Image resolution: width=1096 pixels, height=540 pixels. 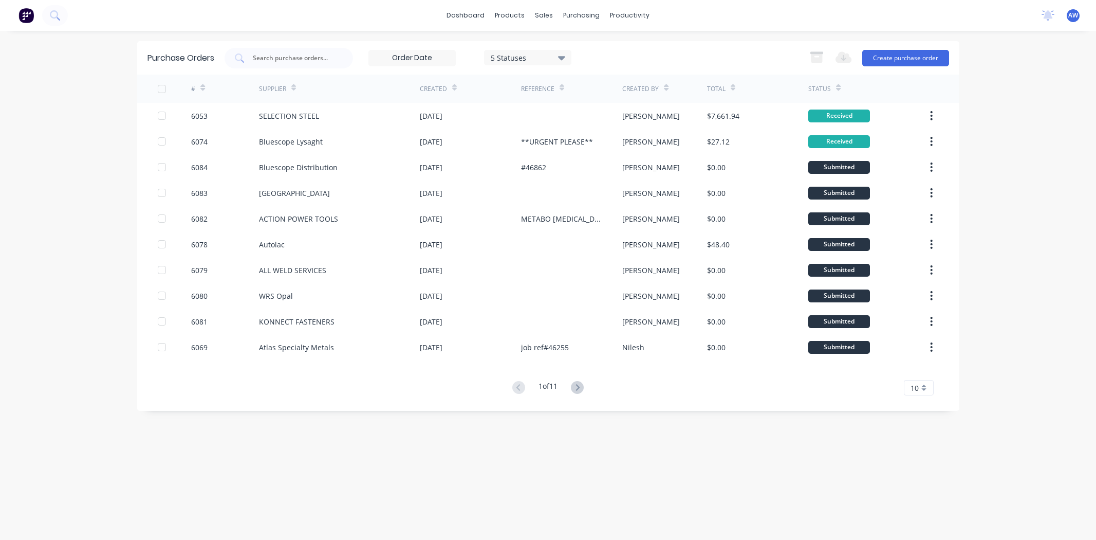 What do you see at coordinates (544, 15) in the screenshot?
I see `div: sales` at bounding box center [544, 15].